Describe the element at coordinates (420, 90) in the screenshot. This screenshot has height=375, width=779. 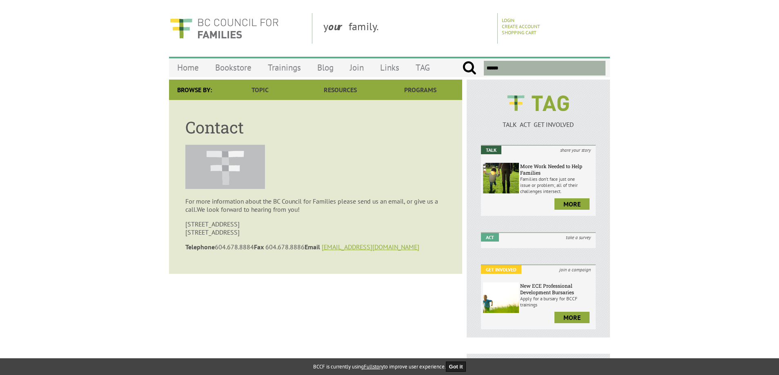
I see `a: Programs` at that location.